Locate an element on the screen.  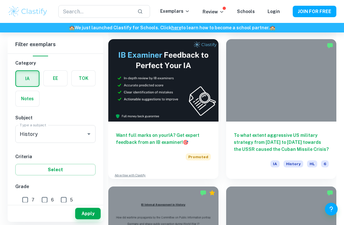
a: Advertise with Clastify is located at coordinates (130, 176).